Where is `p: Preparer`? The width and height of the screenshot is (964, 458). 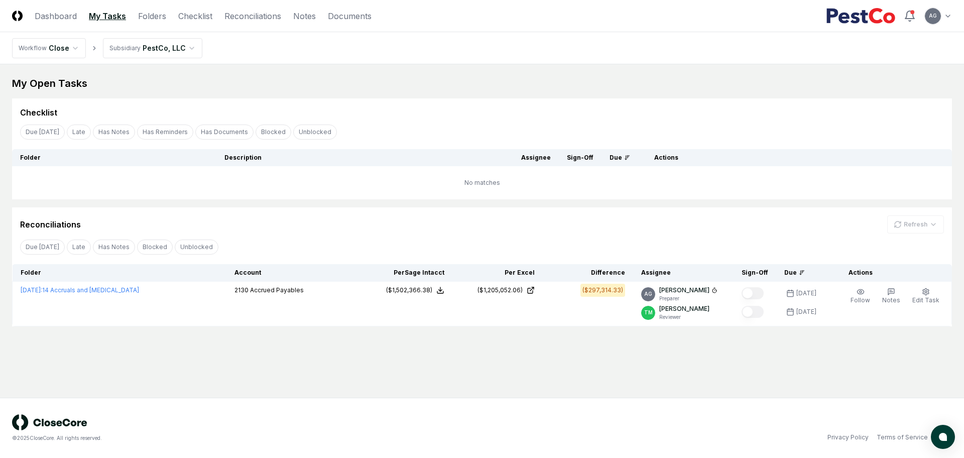 p: Preparer is located at coordinates (688, 298).